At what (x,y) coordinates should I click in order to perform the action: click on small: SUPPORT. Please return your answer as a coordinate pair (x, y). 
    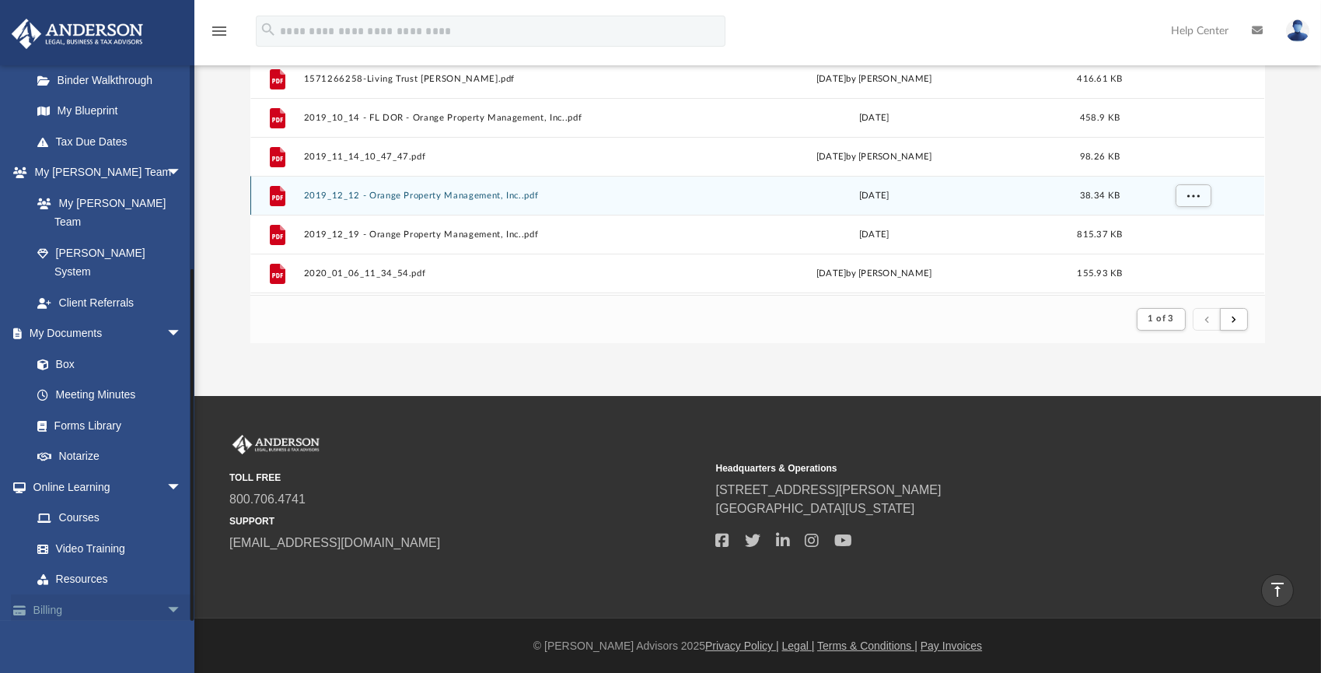
    Looking at the image, I should click on (467, 521).